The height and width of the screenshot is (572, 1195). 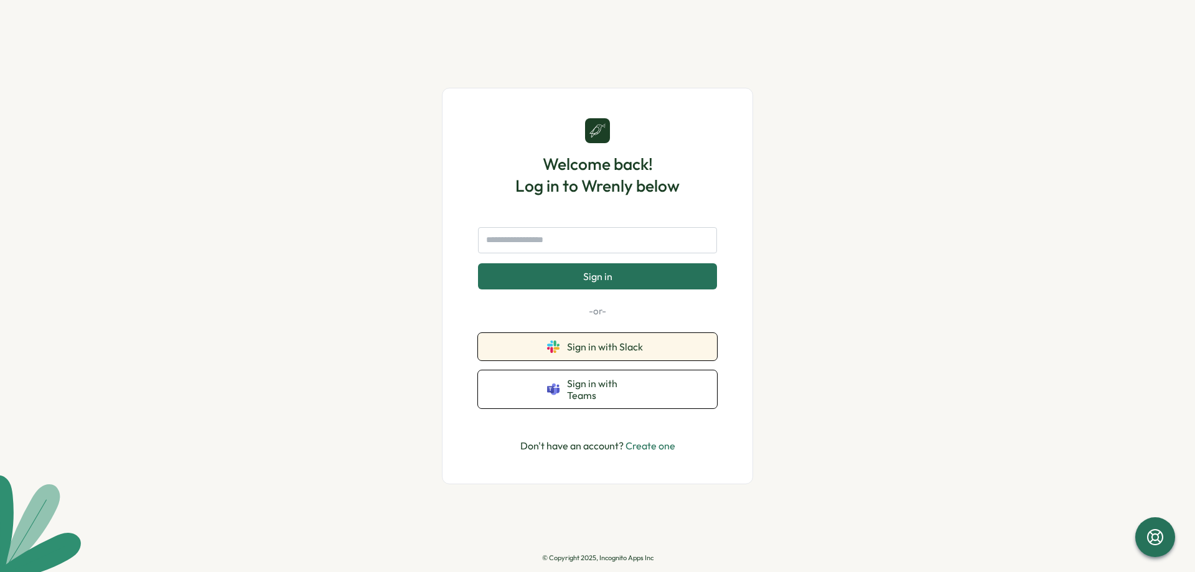 I want to click on button: Sign in, so click(x=597, y=276).